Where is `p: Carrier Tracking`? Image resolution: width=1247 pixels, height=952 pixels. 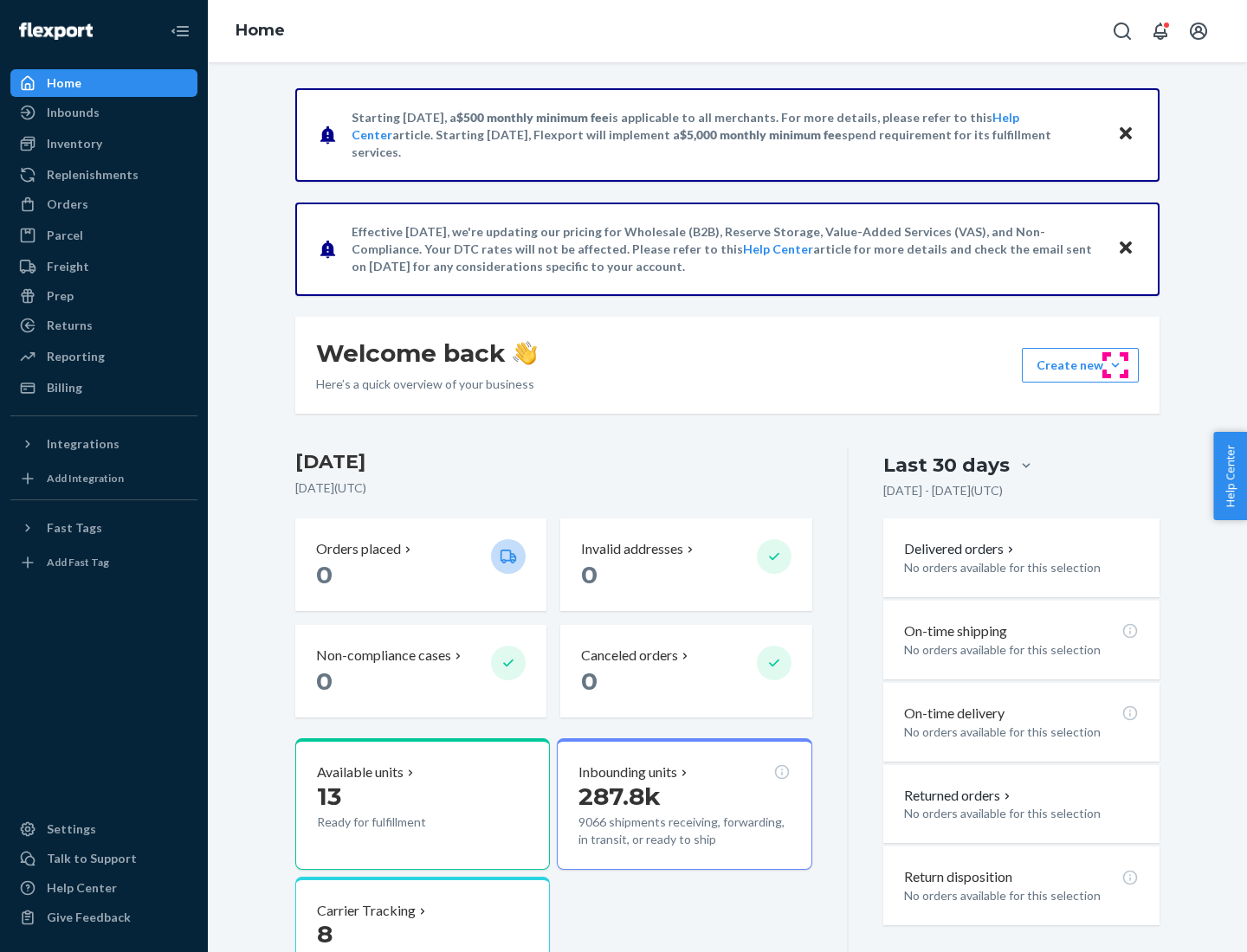 p: Carrier Tracking is located at coordinates (367, 910).